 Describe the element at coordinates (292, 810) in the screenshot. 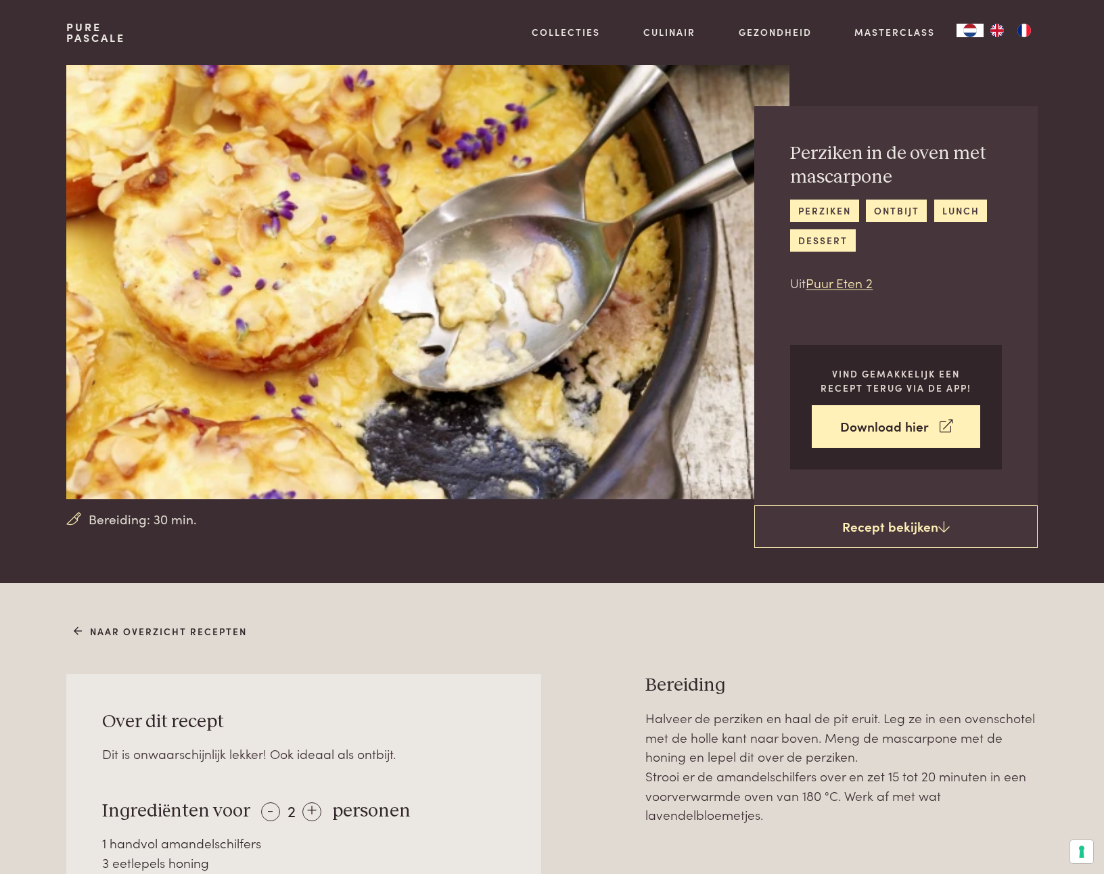

I see `span: 2` at that location.